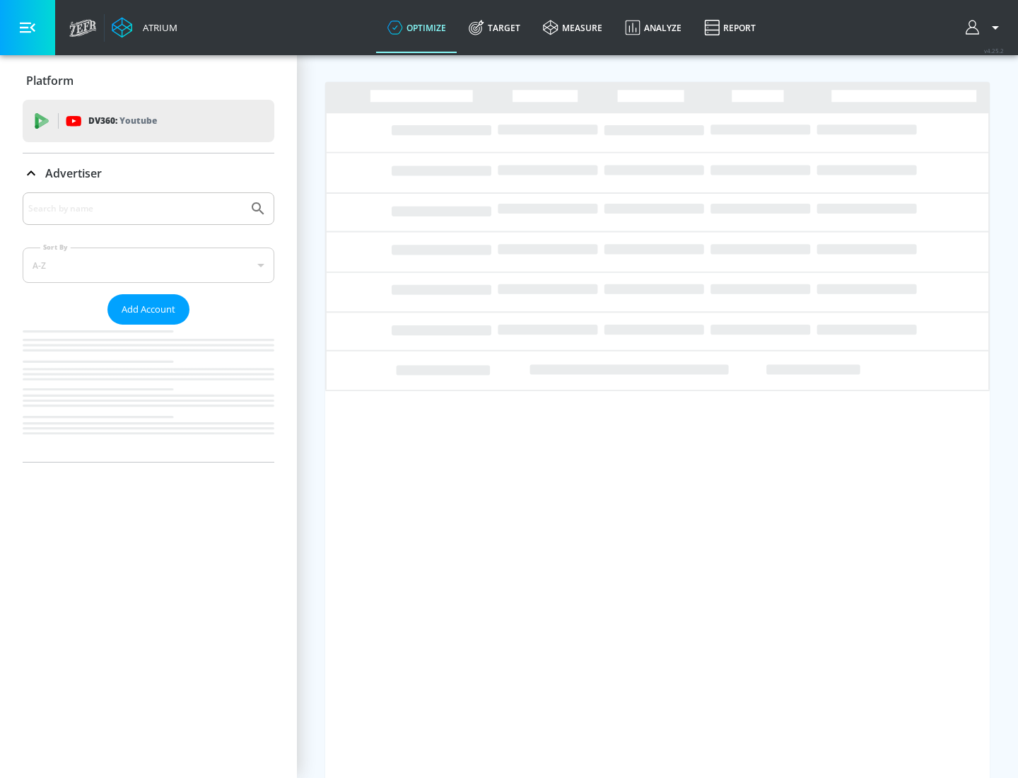 The width and height of the screenshot is (1018, 778). I want to click on div: A-Z, so click(148, 265).